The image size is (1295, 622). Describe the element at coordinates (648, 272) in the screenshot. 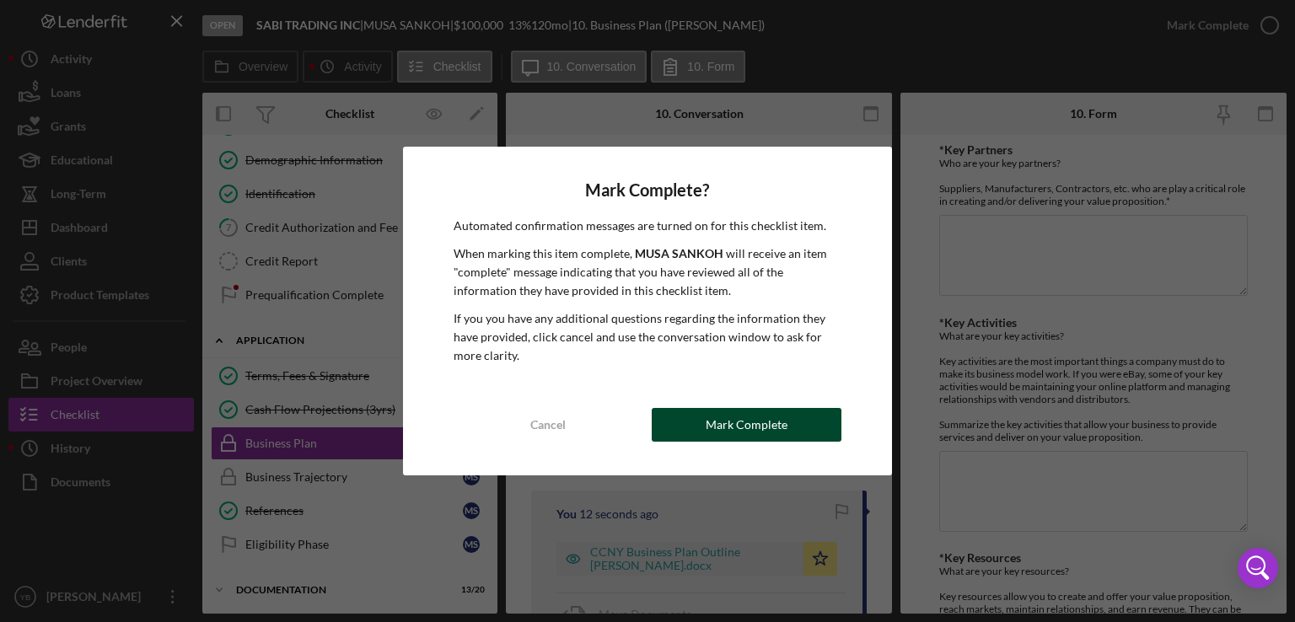

I see `p: When marking this item complete, will receive an item "complete" message indicating that you have...` at that location.